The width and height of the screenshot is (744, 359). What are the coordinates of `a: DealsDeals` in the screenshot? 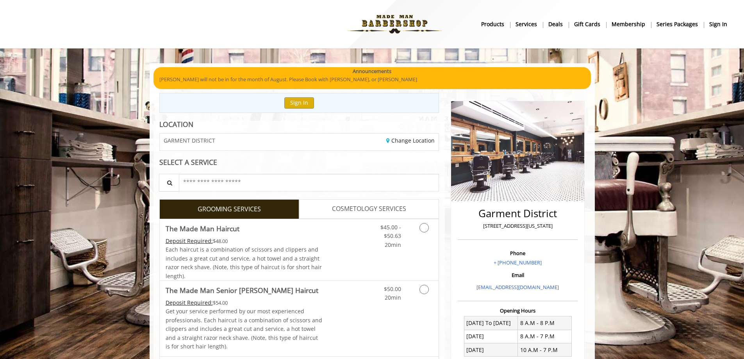 It's located at (556, 24).